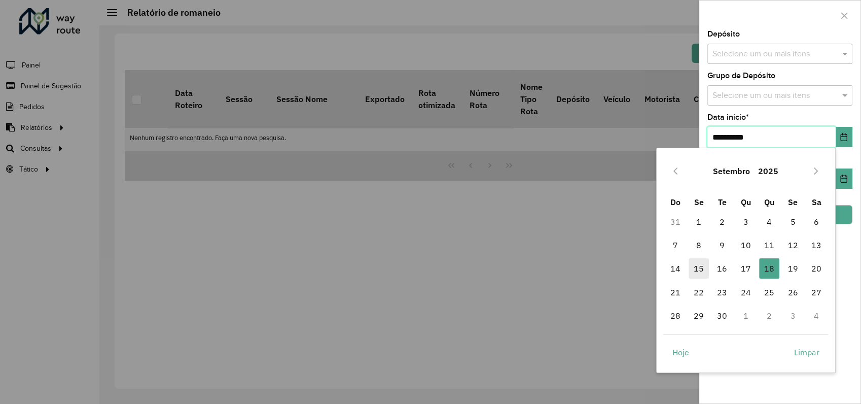  What do you see at coordinates (746, 292) in the screenshot?
I see `span: 24` at bounding box center [746, 292].